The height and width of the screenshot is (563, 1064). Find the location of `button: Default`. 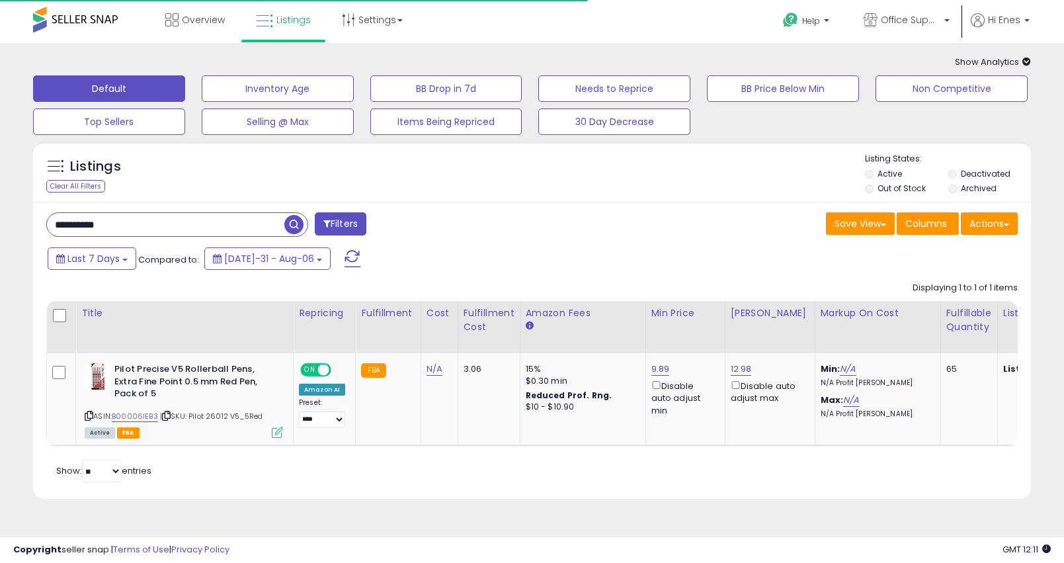

button: Default is located at coordinates (109, 89).